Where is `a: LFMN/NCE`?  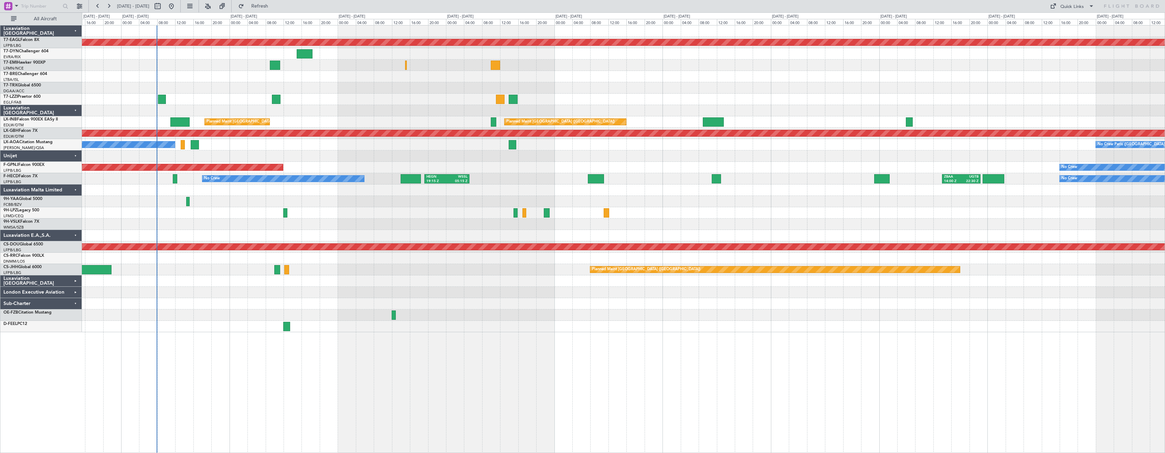
a: LFMN/NCE is located at coordinates (13, 68).